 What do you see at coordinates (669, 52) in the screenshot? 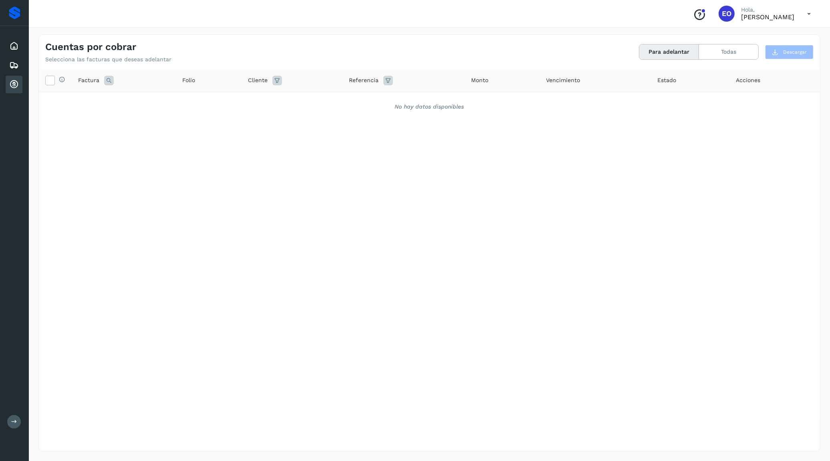
I see `button: Para adelantar` at bounding box center [669, 52].